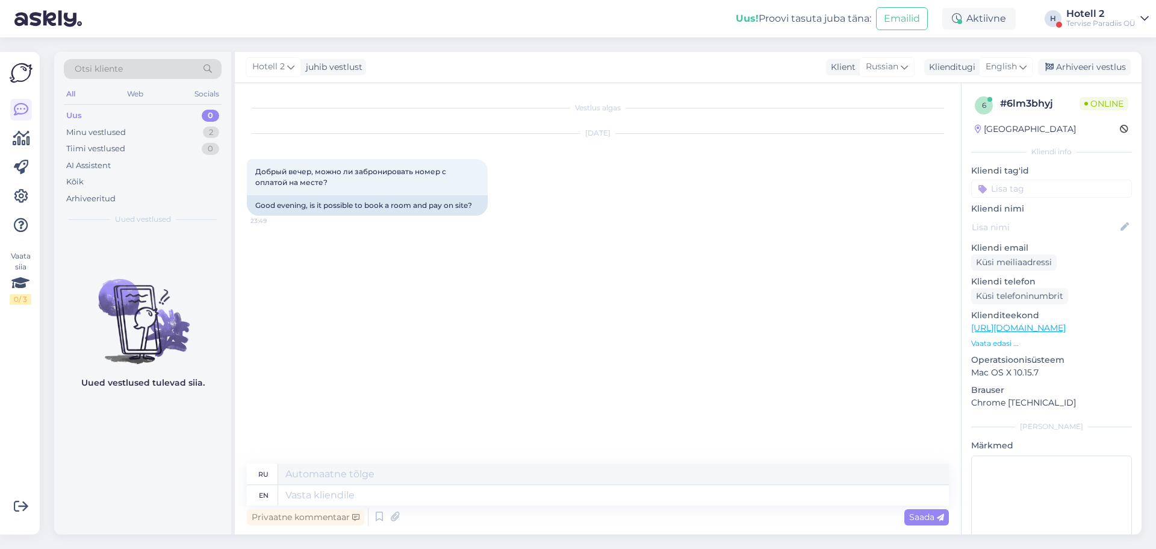 Image resolution: width=1156 pixels, height=549 pixels. What do you see at coordinates (207, 94) in the screenshot?
I see `div: Socials` at bounding box center [207, 94].